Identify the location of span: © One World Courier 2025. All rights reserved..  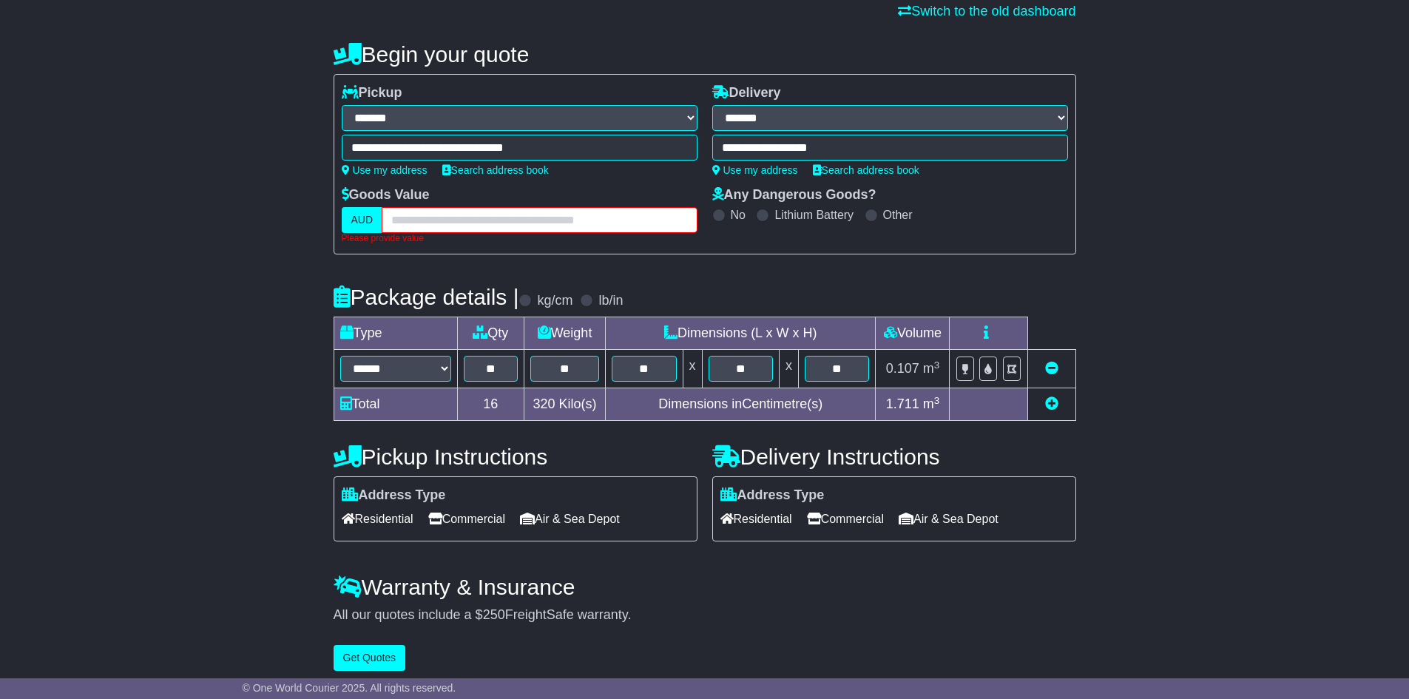
(349, 688).